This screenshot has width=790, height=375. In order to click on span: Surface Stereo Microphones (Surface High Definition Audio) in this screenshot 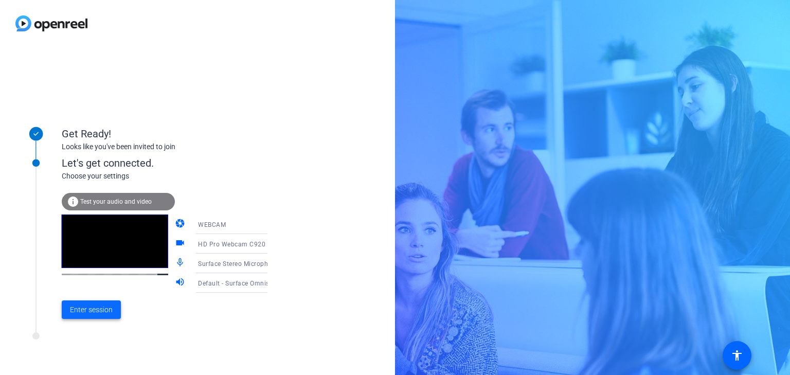, I will do `click(288, 263)`.